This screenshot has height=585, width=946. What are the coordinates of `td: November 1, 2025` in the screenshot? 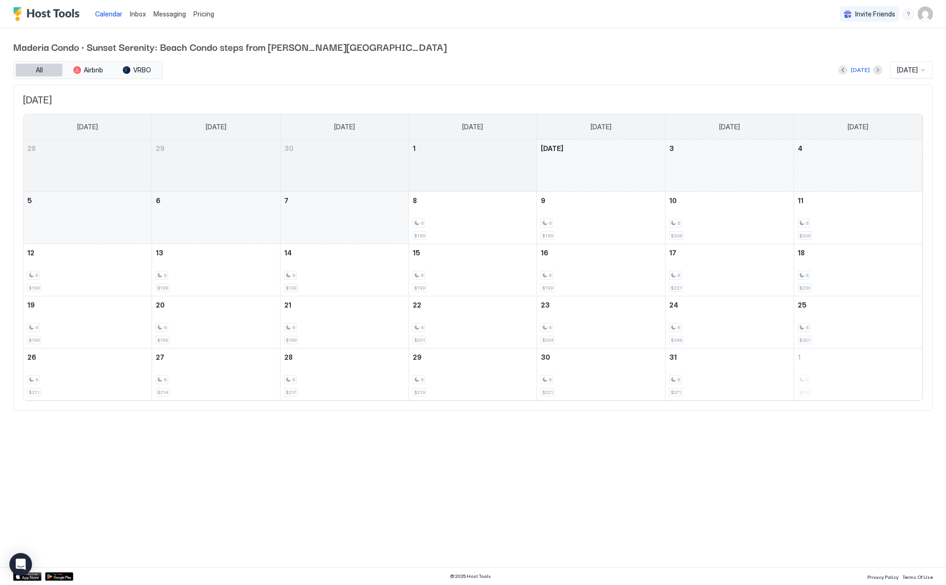 It's located at (857, 375).